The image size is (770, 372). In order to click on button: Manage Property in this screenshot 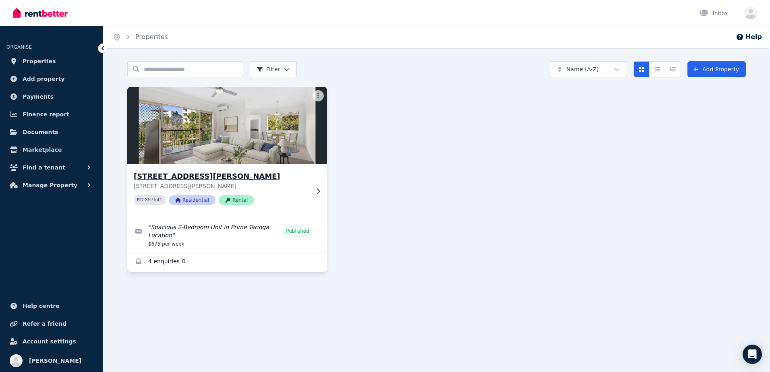, I will do `click(51, 185)`.